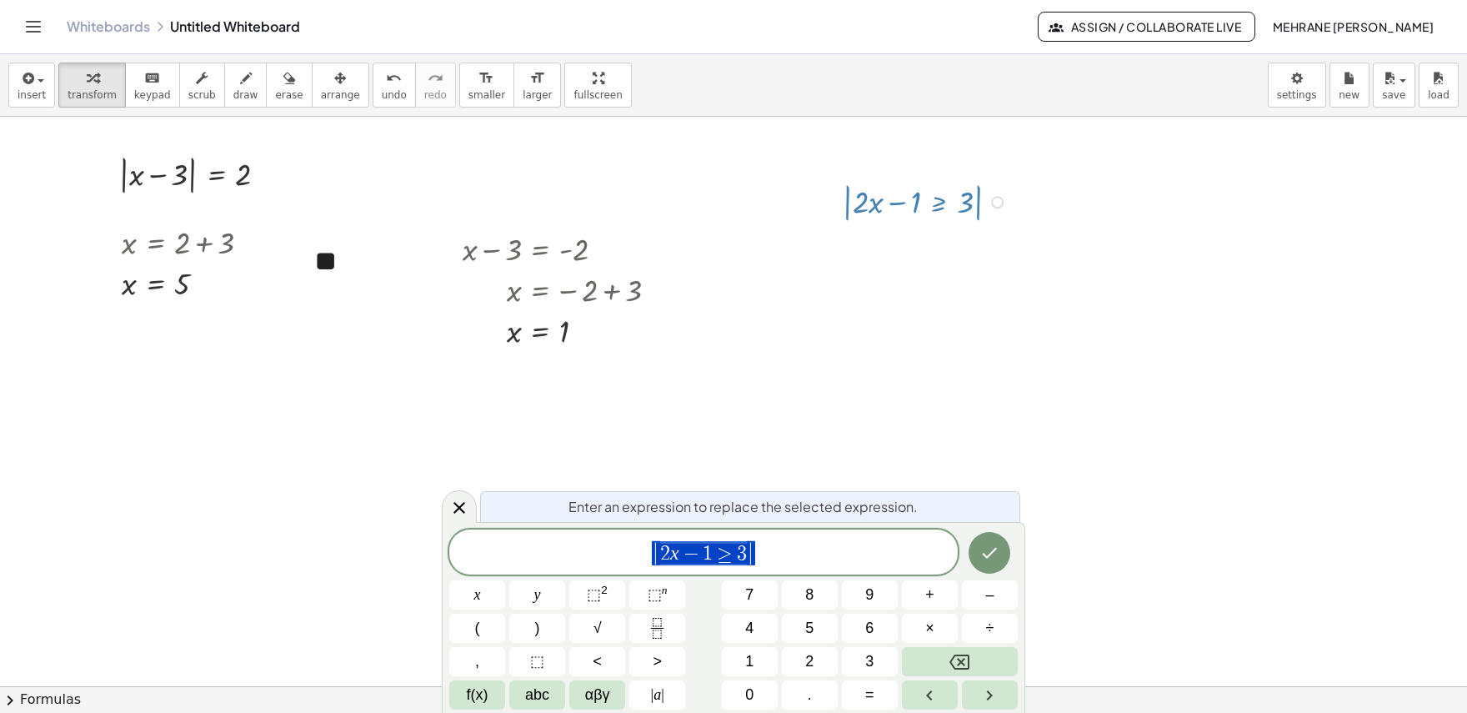  Describe the element at coordinates (597, 661) in the screenshot. I see `button: Less than` at that location.